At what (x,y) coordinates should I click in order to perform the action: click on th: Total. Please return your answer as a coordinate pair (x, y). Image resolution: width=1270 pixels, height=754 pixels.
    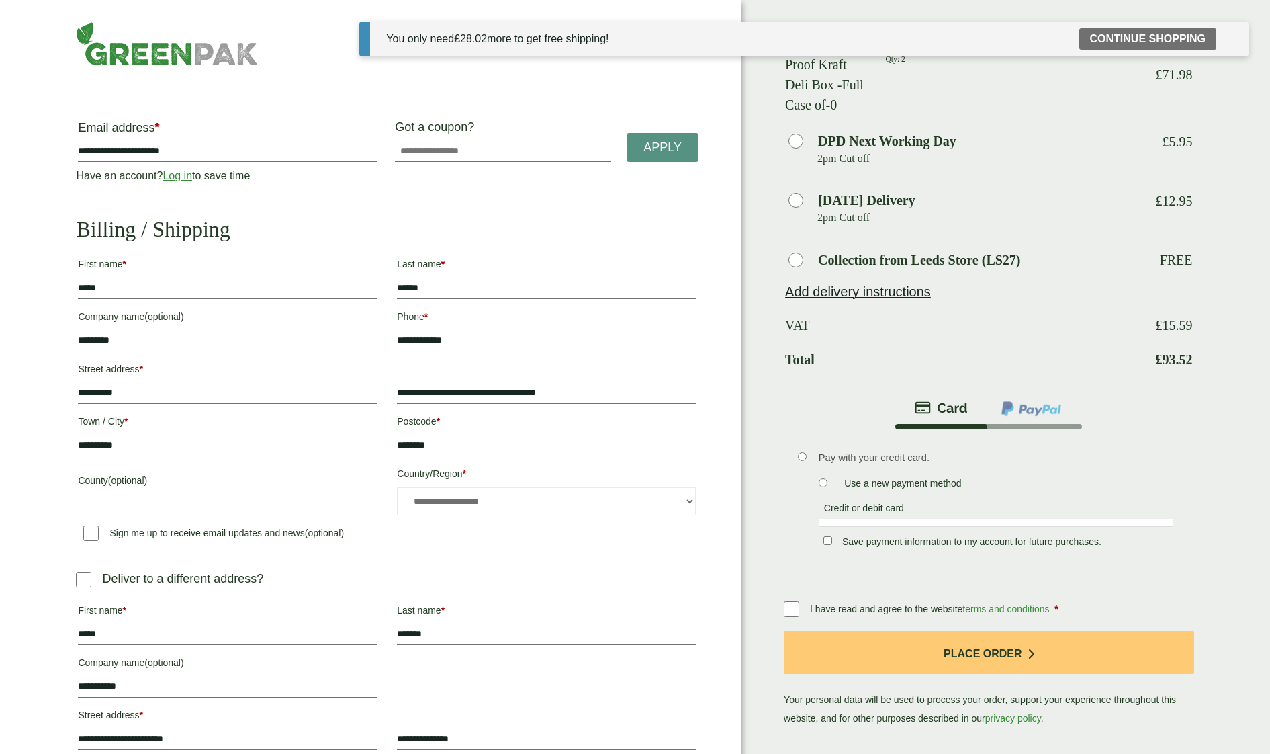
    Looking at the image, I should click on (965, 359).